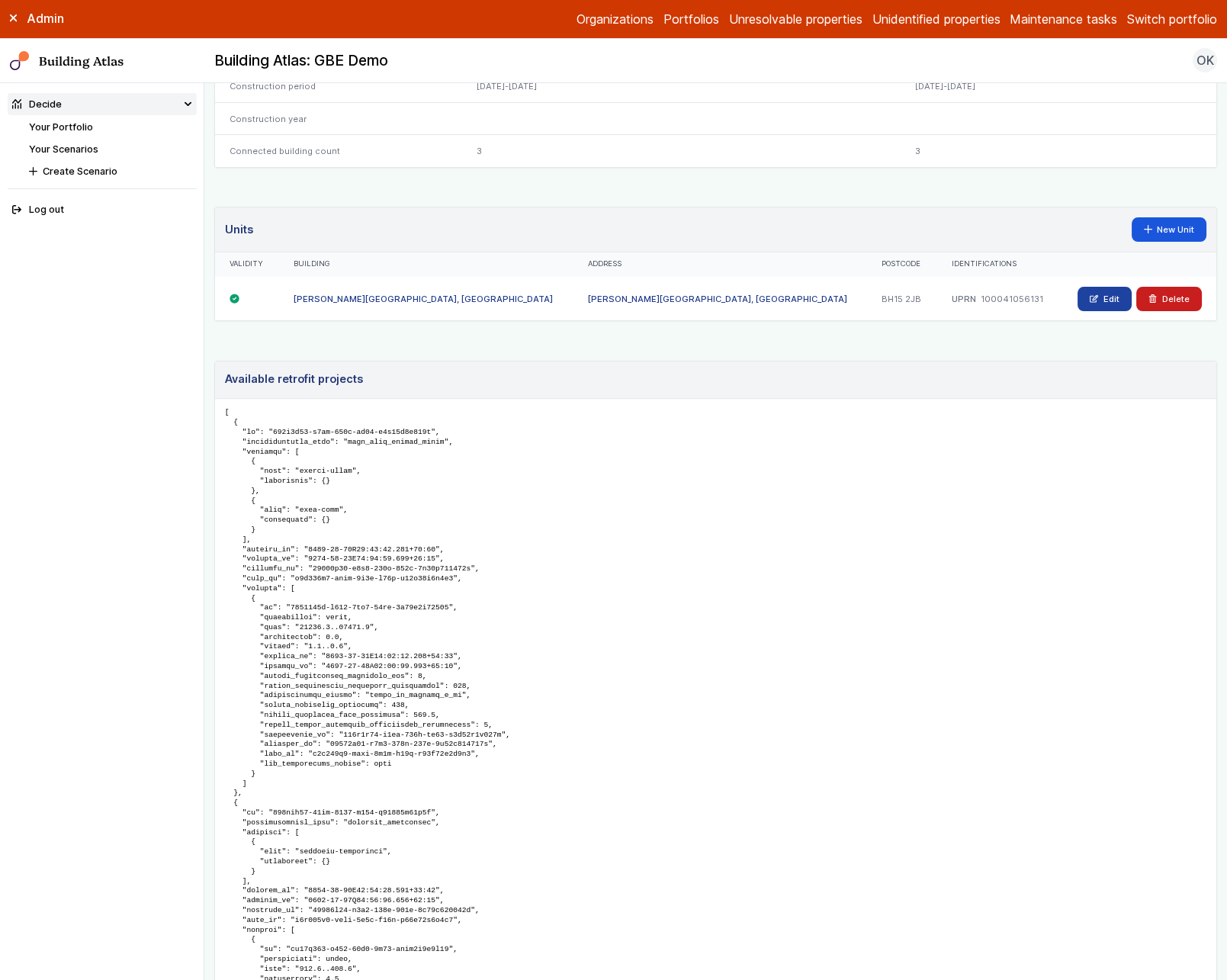 The image size is (1227, 980). I want to click on div: Building, so click(425, 263).